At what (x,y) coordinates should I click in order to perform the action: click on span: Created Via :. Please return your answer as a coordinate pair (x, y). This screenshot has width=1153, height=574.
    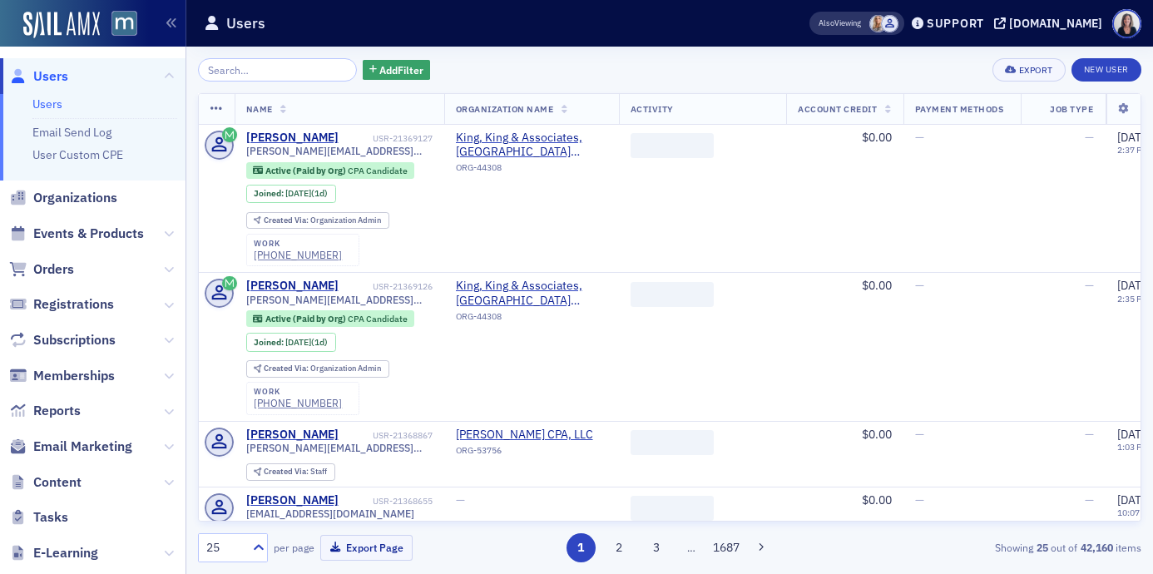
    Looking at the image, I should click on (287, 220).